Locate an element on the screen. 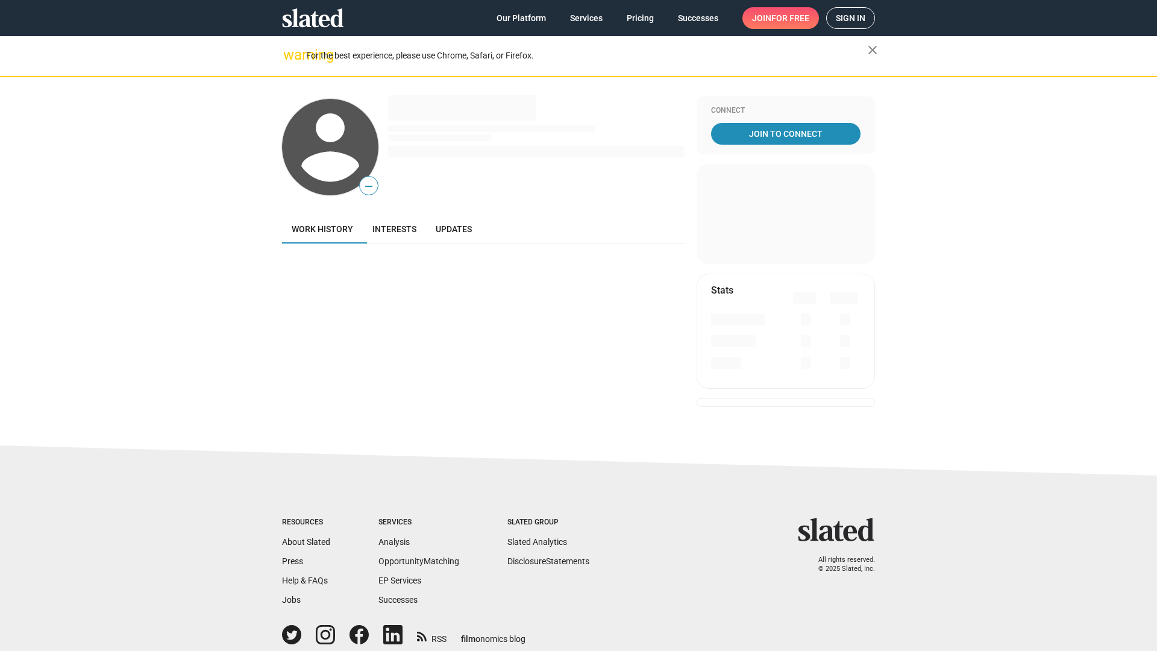  div: Slated Group is located at coordinates (548, 522).